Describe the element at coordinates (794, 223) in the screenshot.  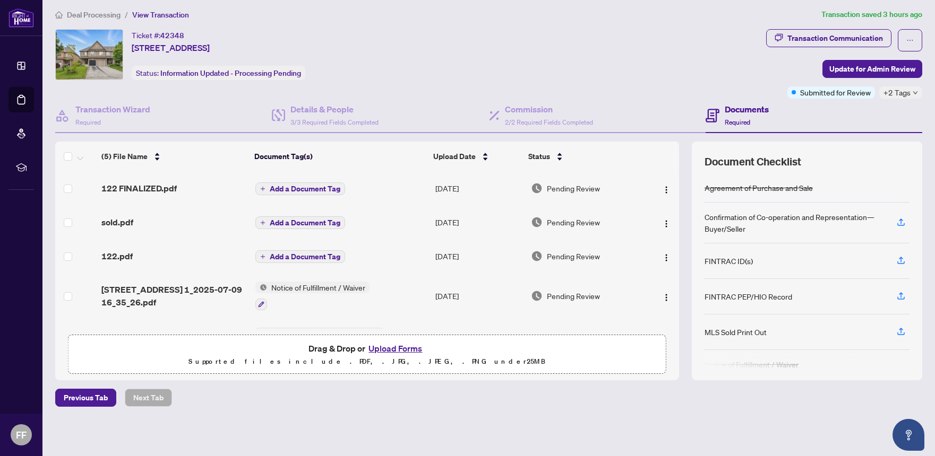
I see `div: Confirmation of Co-operation and Representation—Buyer/Seller` at that location.